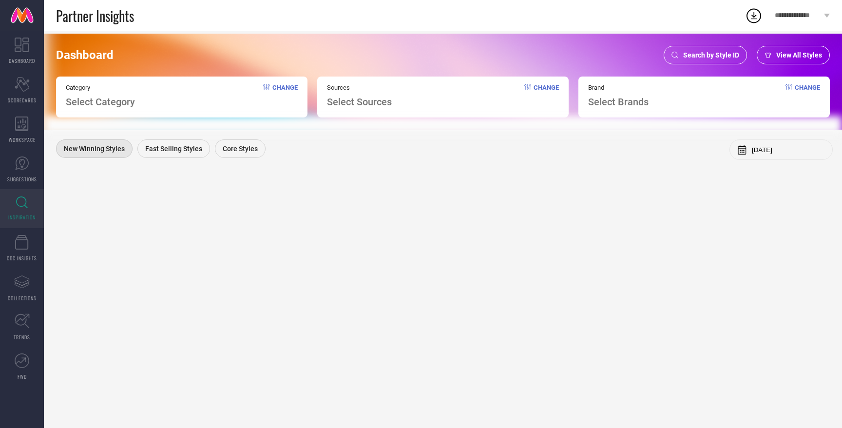 The height and width of the screenshot is (428, 842). What do you see at coordinates (22, 376) in the screenshot?
I see `span: FWD` at bounding box center [22, 376].